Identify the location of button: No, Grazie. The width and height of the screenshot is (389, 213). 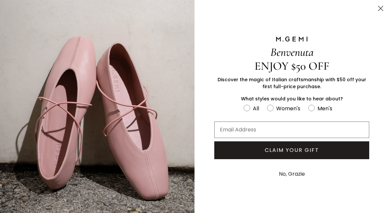
(292, 174).